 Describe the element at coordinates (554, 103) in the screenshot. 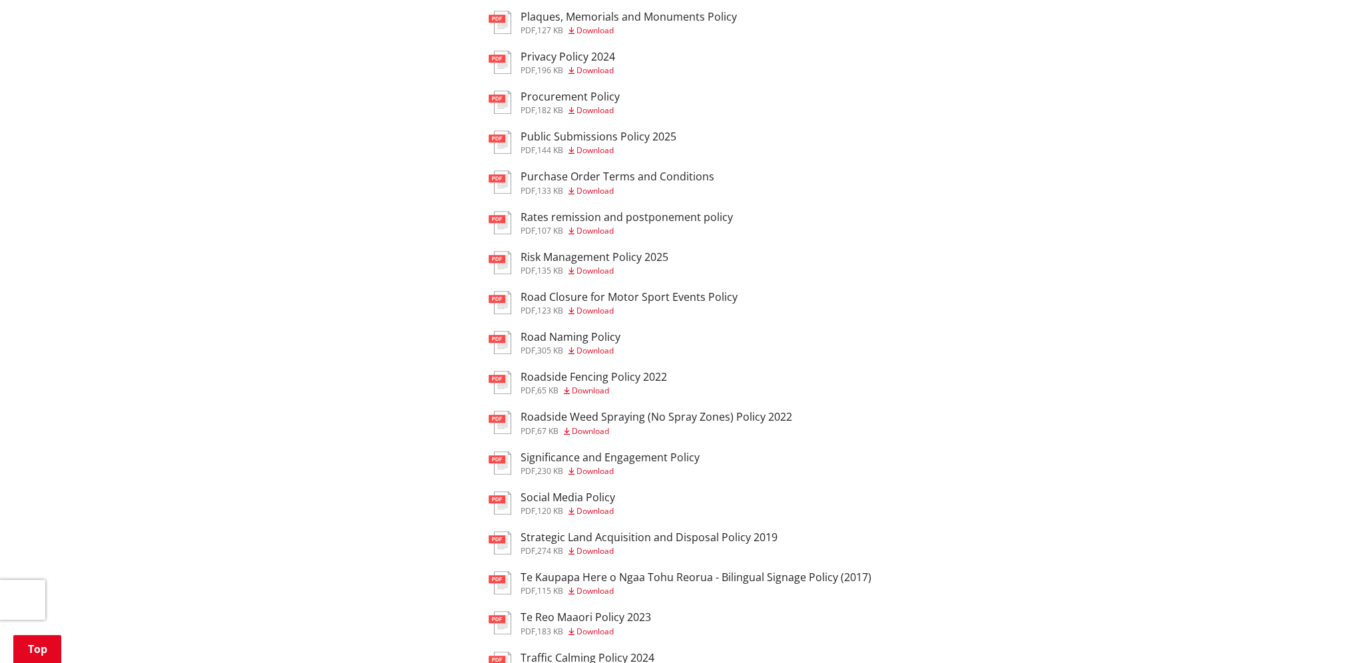

I see `a: Procurement Policy pdf,182 KB Download` at that location.